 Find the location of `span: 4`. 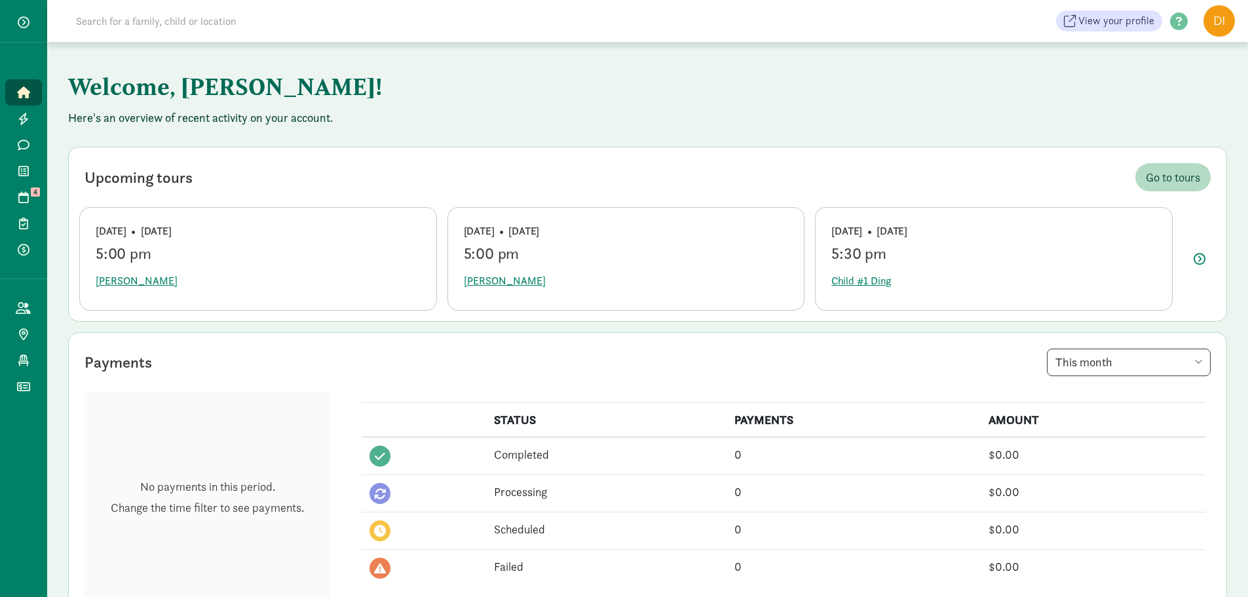

span: 4 is located at coordinates (35, 192).